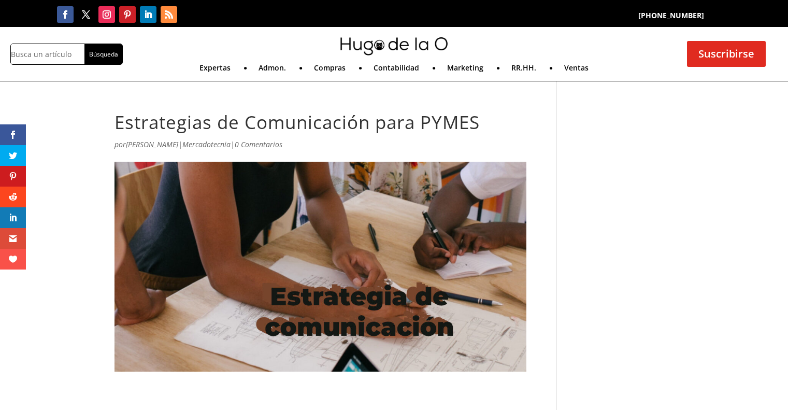 This screenshot has height=410, width=788. Describe the element at coordinates (206, 144) in the screenshot. I see `a: Mercadotecnia` at that location.